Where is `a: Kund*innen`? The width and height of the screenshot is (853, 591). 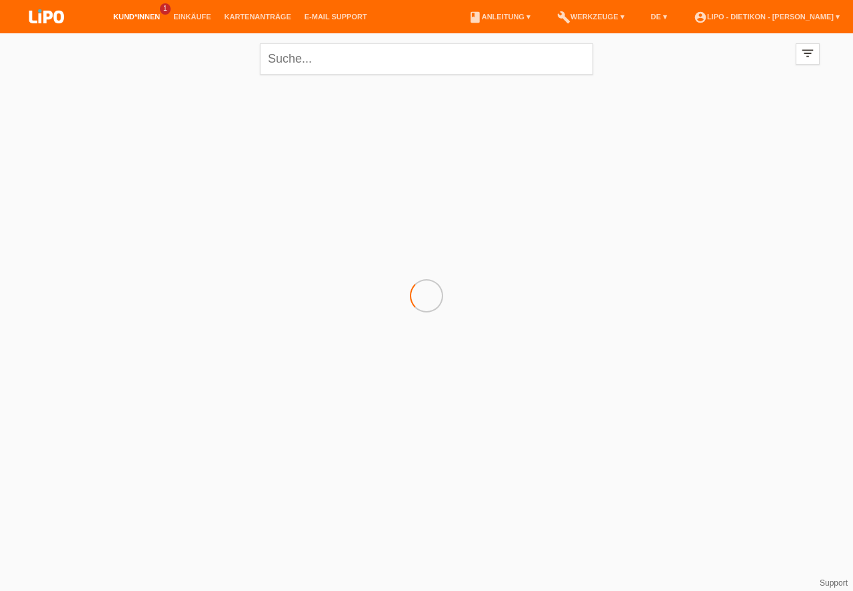 a: Kund*innen is located at coordinates (137, 17).